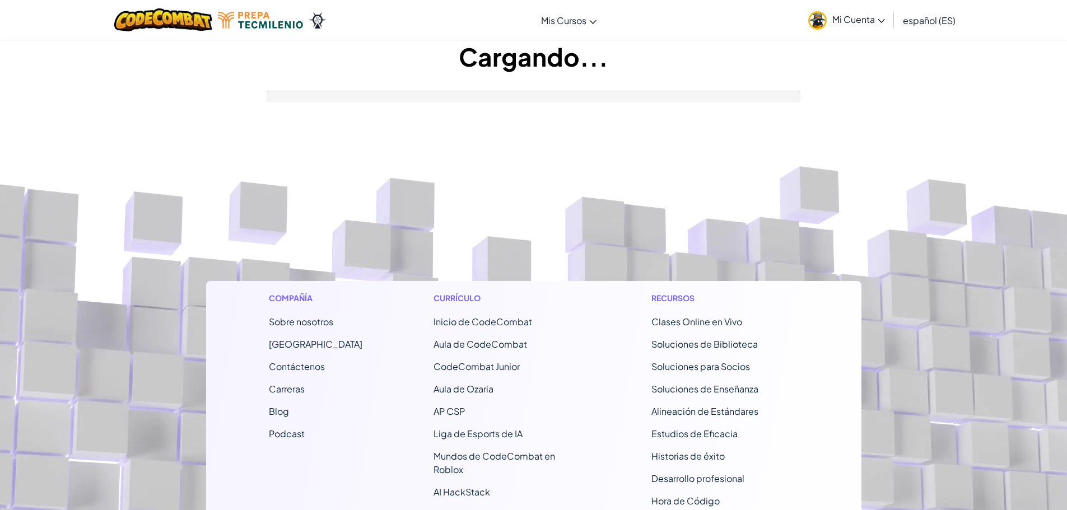  What do you see at coordinates (463, 389) in the screenshot?
I see `a: Aula de Ozaria` at bounding box center [463, 389].